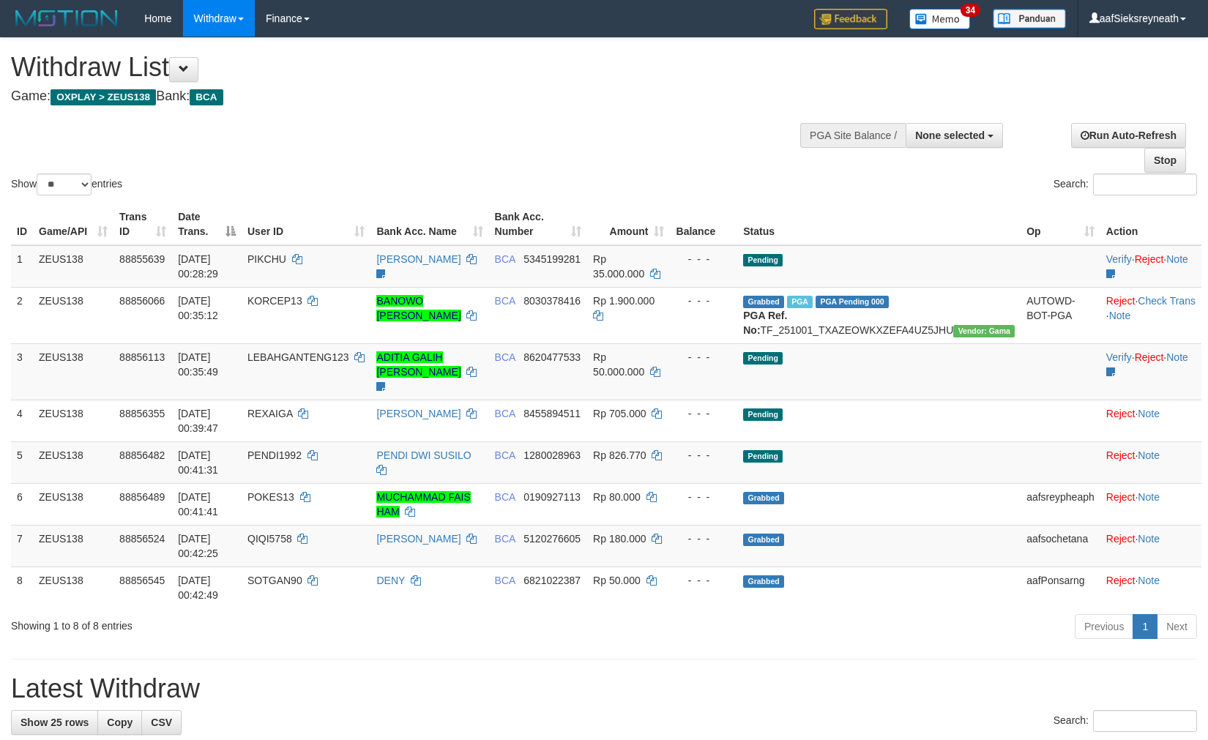 The width and height of the screenshot is (1208, 740). Describe the element at coordinates (64, 184) in the screenshot. I see `select: Showentries` at that location.